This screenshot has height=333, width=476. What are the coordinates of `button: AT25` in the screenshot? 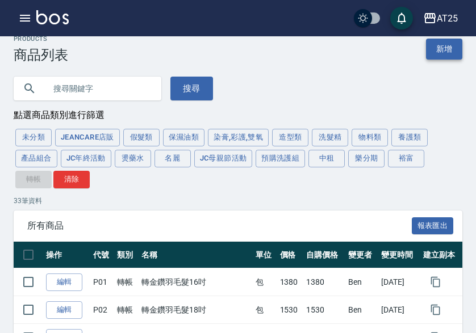 It's located at (440, 18).